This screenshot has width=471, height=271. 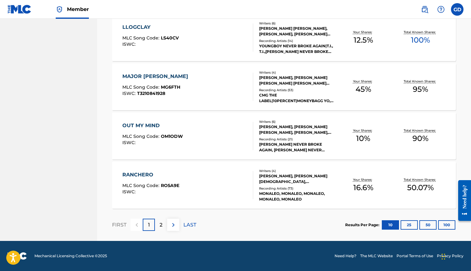 I want to click on span: 50.07 %, so click(x=420, y=187).